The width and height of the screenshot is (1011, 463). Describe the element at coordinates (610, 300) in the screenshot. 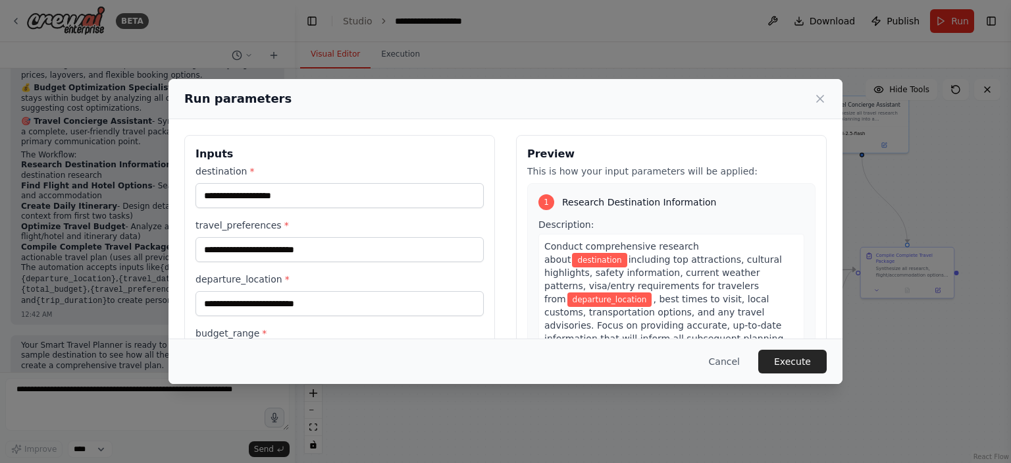

I see `span: Variable: departure_location` at that location.